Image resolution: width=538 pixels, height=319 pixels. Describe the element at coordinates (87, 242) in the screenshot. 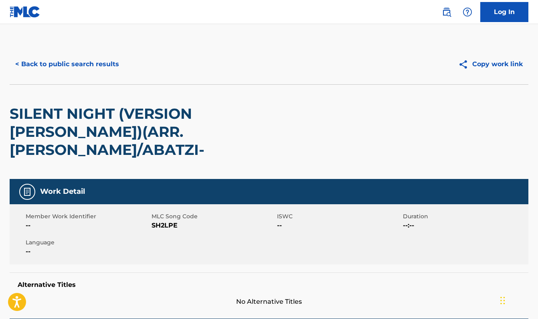

I see `span: Language` at that location.